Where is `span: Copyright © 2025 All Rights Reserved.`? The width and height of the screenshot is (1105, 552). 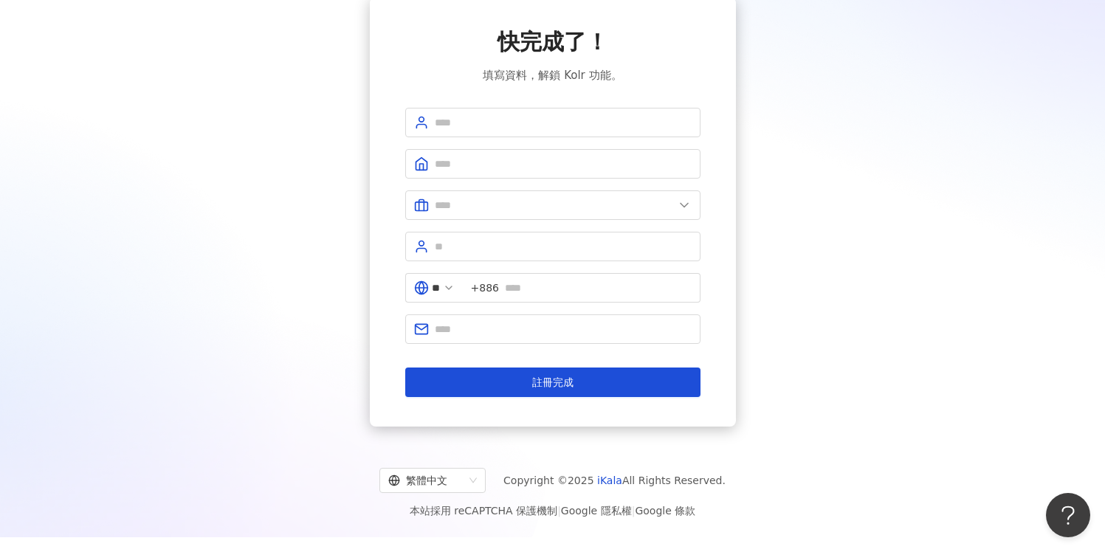
span: Copyright © 2025 All Rights Reserved. is located at coordinates (614, 481).